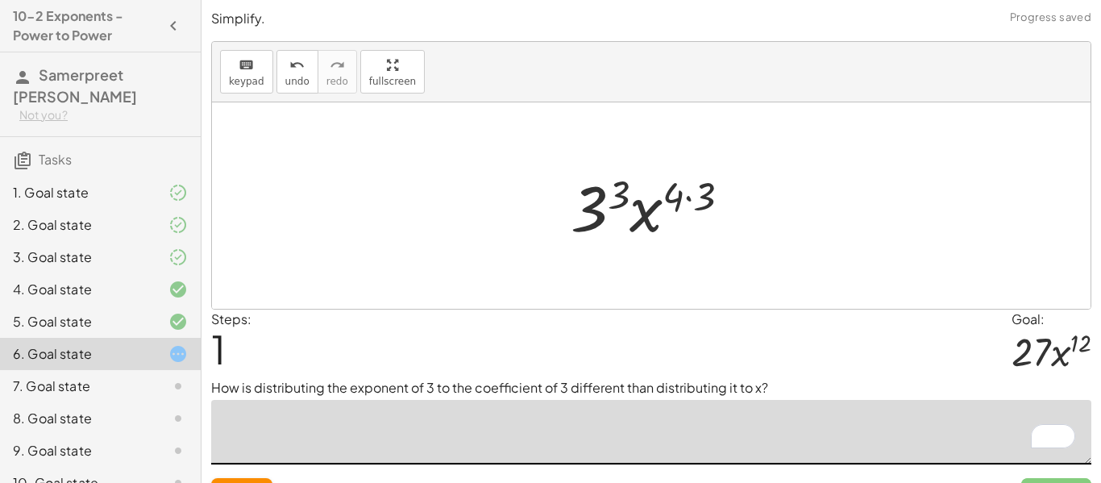  Describe the element at coordinates (85, 26) in the screenshot. I see `h4: 10-2 Exponents - Power to Power` at that location.